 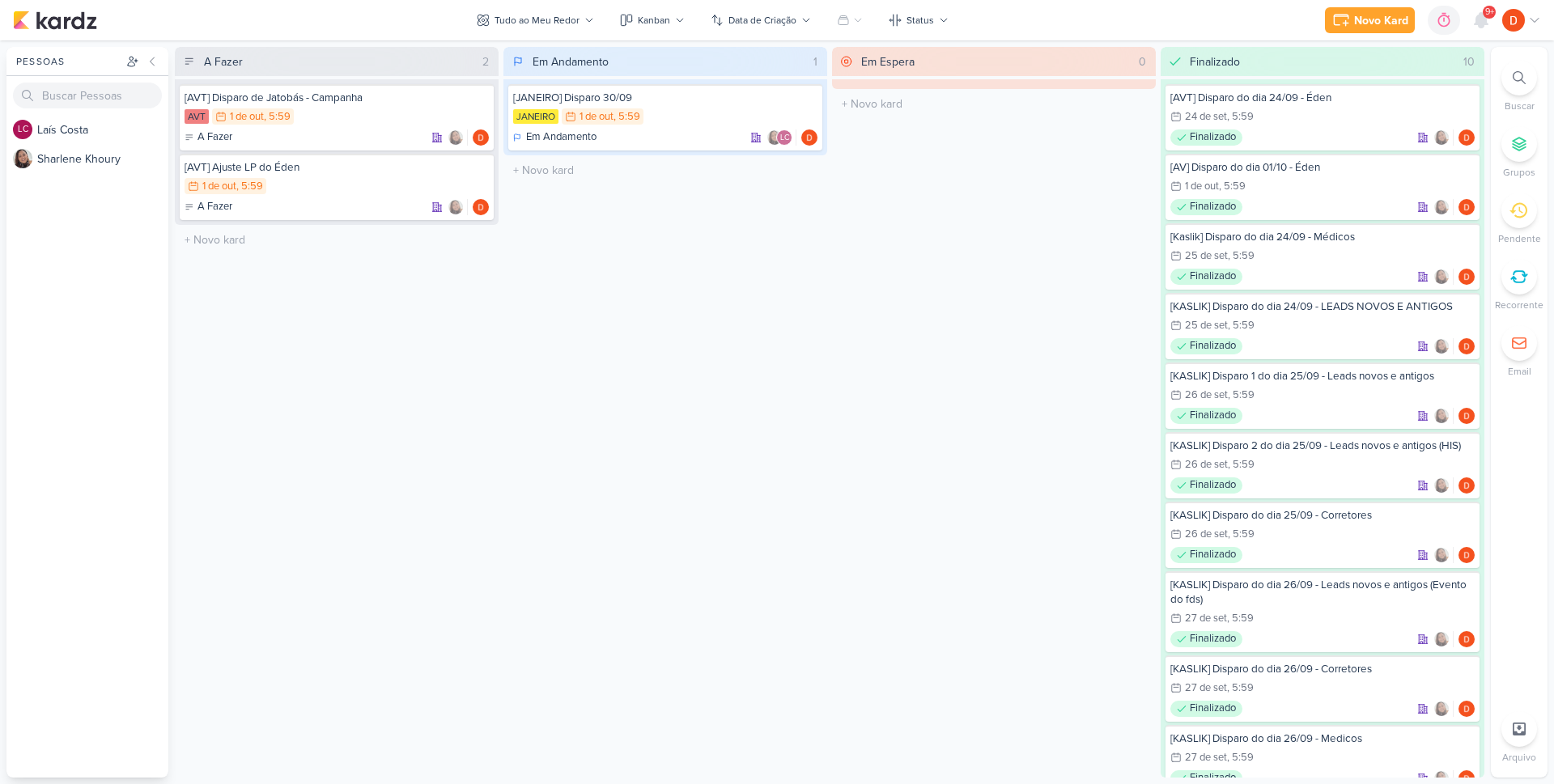 I want to click on div: Novo Kard, so click(x=1381, y=20).